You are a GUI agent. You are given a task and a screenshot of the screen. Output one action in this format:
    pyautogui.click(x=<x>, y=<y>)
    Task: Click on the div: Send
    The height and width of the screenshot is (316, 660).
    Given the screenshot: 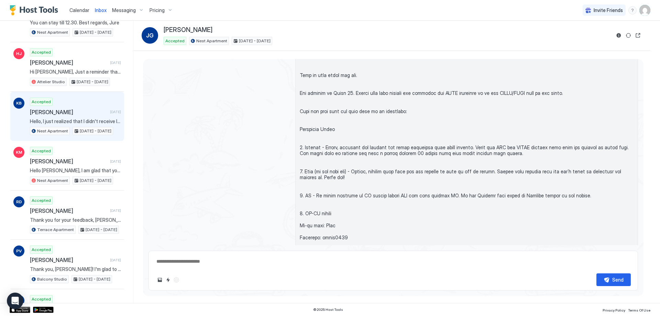 What is the action you would take?
    pyautogui.click(x=618, y=280)
    